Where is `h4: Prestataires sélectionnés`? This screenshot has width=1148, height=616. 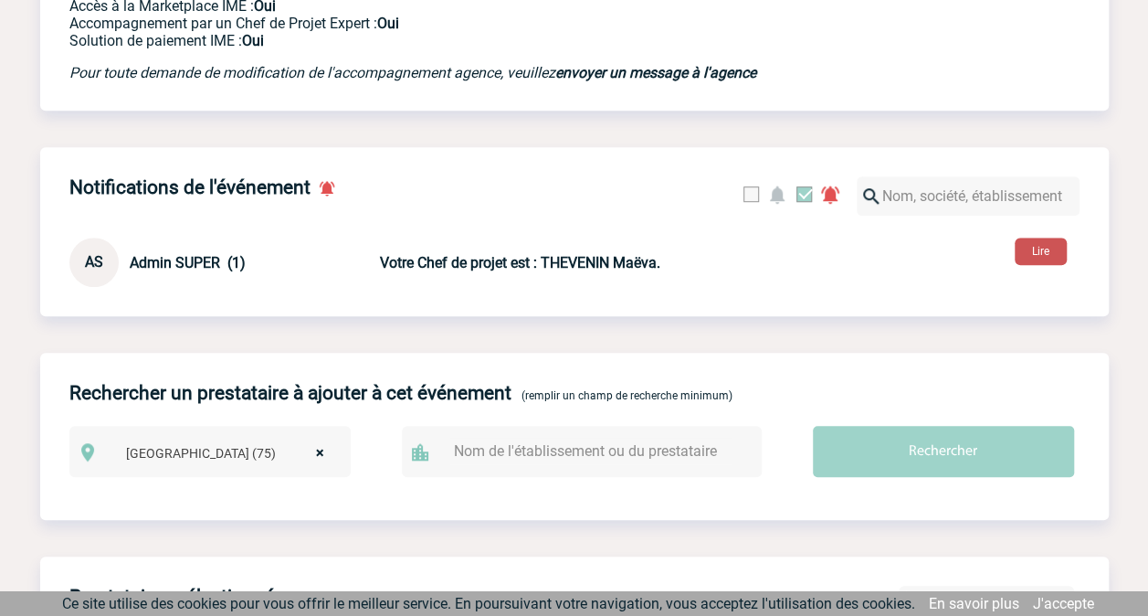
h4: Prestataires sélectionnés is located at coordinates (177, 596).